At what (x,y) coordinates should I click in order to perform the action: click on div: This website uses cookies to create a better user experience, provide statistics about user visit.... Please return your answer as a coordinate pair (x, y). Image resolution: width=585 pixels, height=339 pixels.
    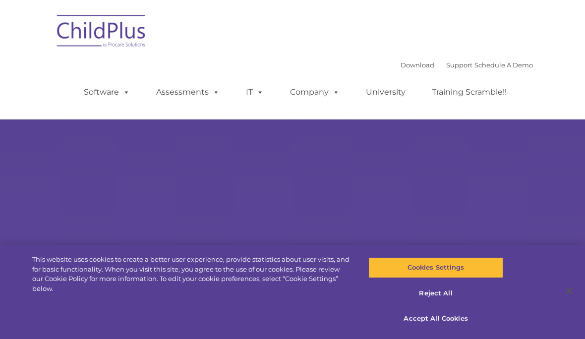
    Looking at the image, I should click on (191, 274).